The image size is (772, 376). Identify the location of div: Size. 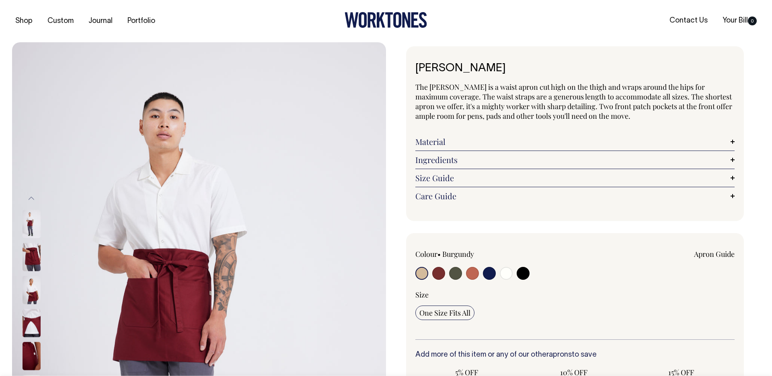
(575, 294).